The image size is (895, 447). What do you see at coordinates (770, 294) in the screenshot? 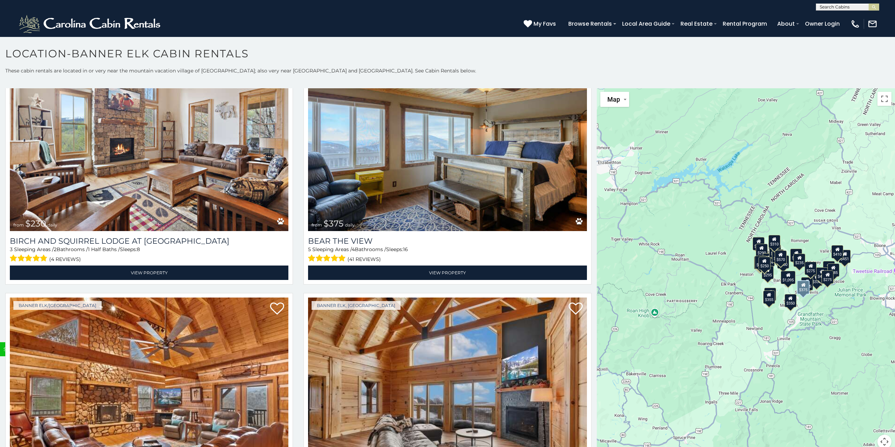
I see `div: $225` at bounding box center [770, 294].